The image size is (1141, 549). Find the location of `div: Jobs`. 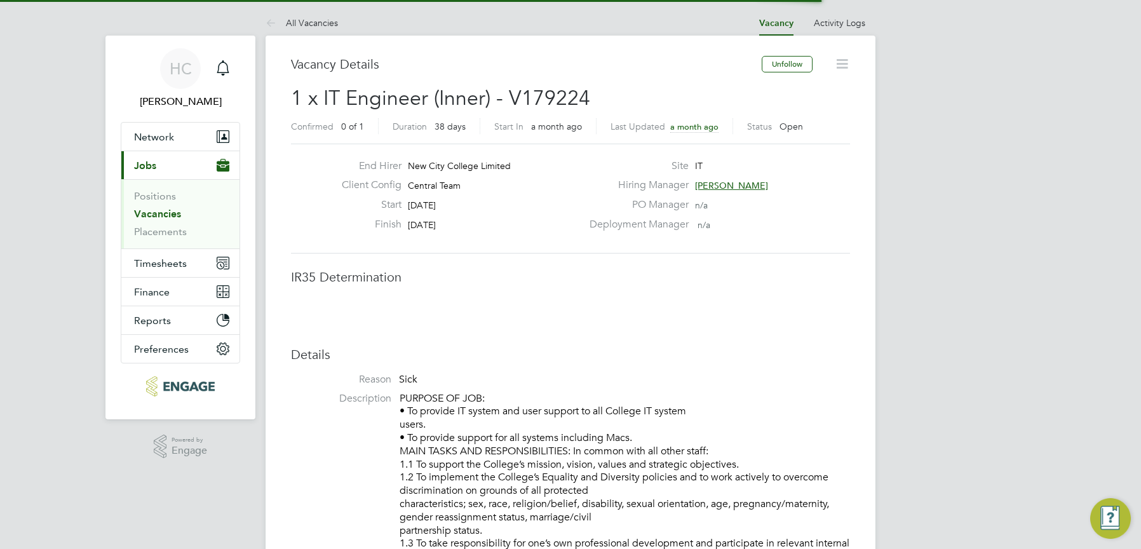

div: Jobs is located at coordinates (180, 213).